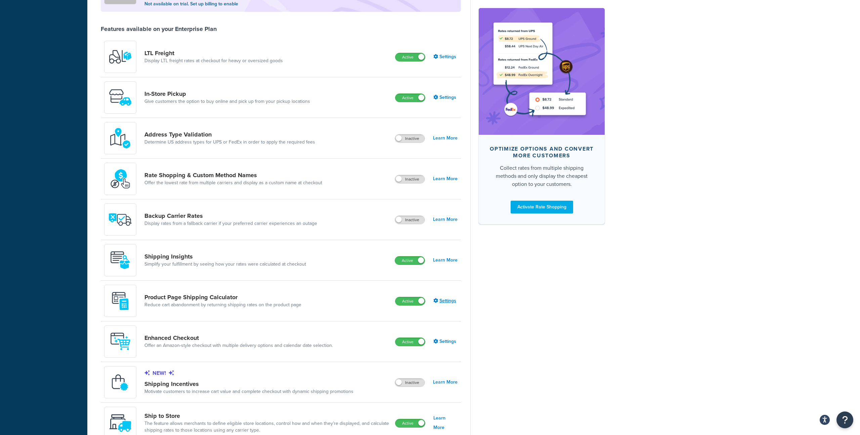 The height and width of the screenshot is (435, 860). I want to click on a: Offer an Amazon-style checkout with multiple delivery options and calendar date selection., so click(239, 346).